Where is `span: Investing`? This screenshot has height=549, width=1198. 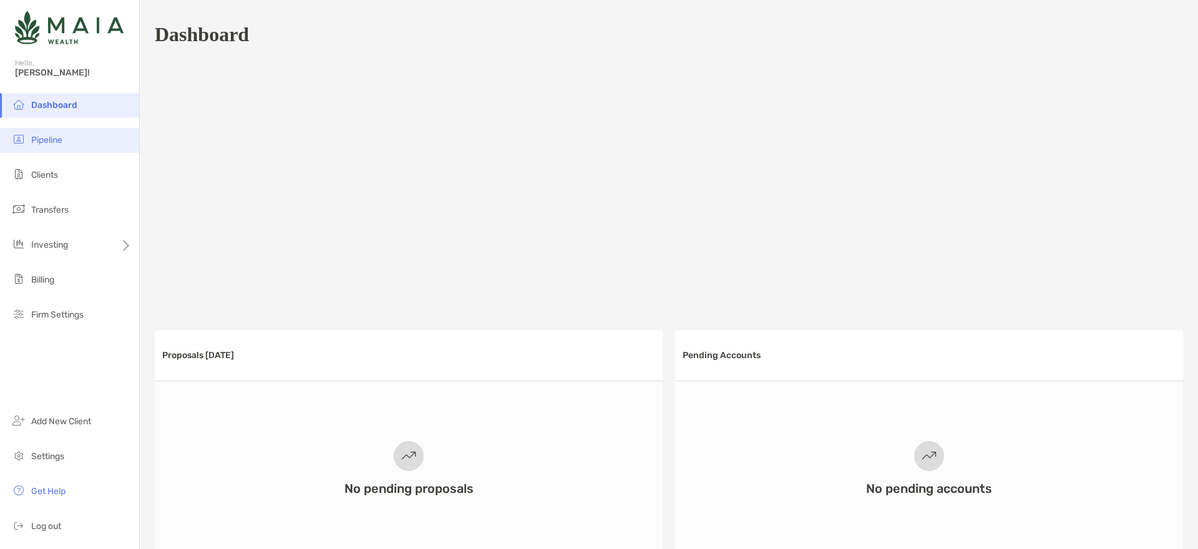
span: Investing is located at coordinates (49, 245).